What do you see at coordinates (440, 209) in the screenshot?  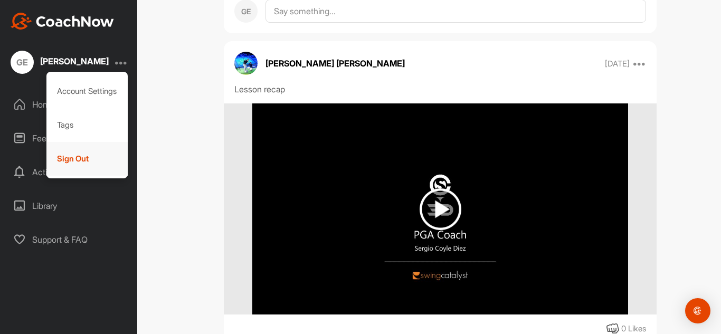 I see `img: media` at bounding box center [440, 209].